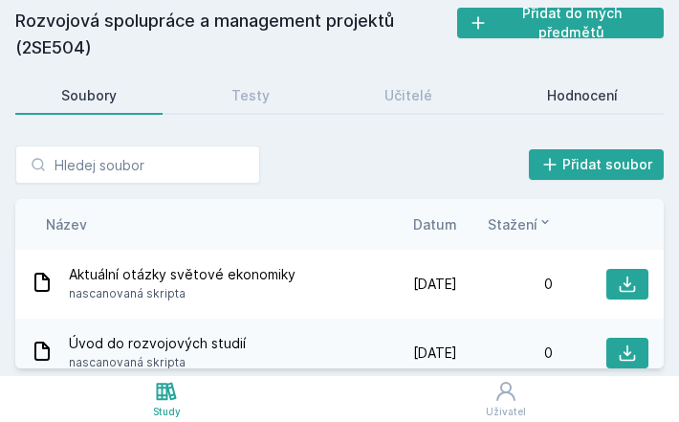 The image size is (679, 422). Describe the element at coordinates (560, 23) in the screenshot. I see `button: Přidat do mých předmětů` at that location.